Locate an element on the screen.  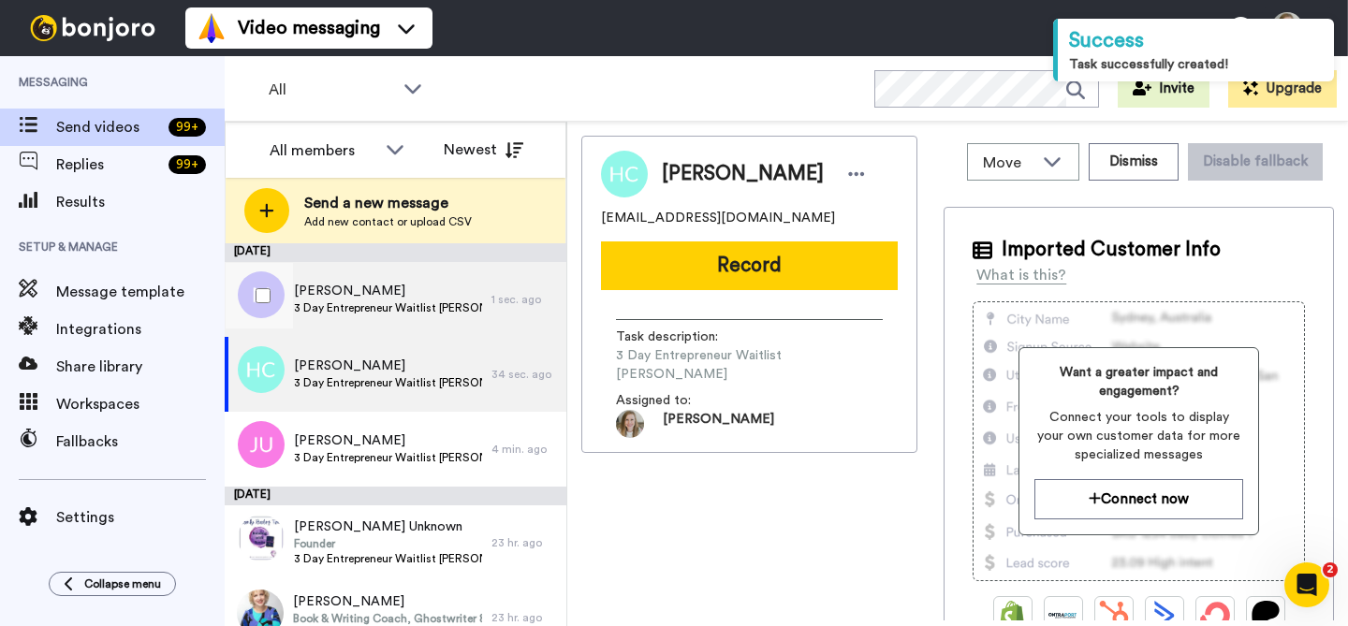
span: Message template is located at coordinates (140, 292).